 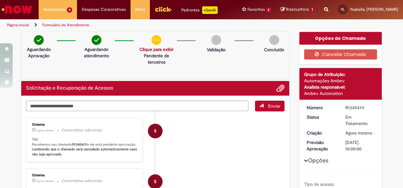 What do you see at coordinates (17, 9) in the screenshot?
I see `img: ServiceNow` at bounding box center [17, 9].